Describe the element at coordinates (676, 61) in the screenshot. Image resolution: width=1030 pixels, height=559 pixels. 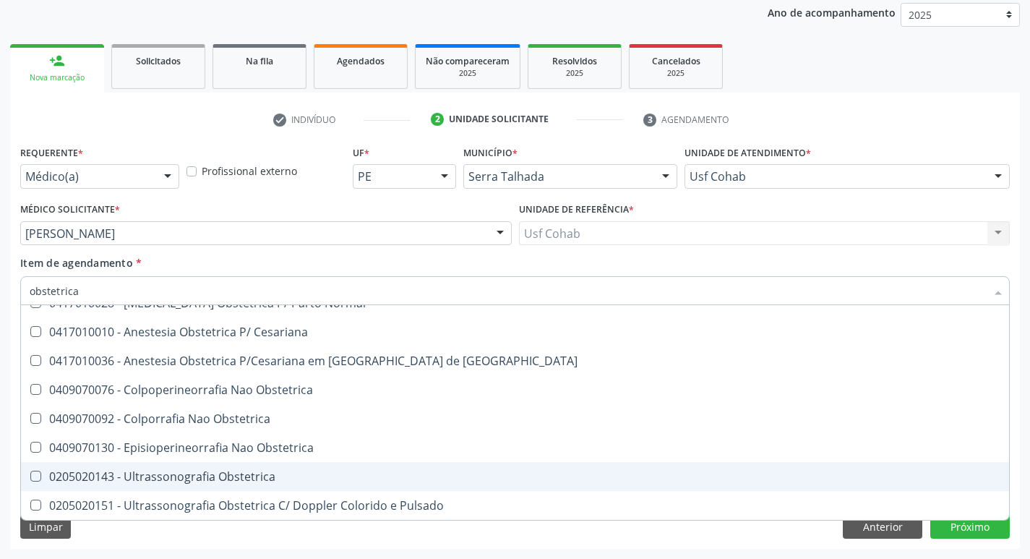
I see `span: Cancelados` at that location.